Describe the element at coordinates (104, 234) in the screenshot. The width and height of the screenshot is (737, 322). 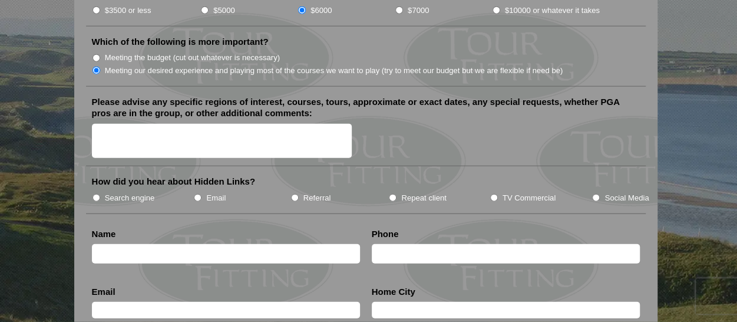
I see `label: Name` at that location.